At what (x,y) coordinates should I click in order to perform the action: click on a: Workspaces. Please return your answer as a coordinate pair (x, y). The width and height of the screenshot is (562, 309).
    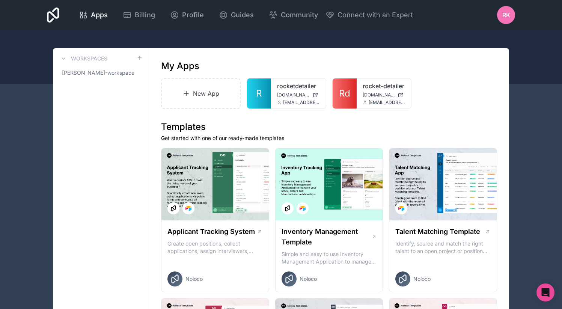
    Looking at the image, I should click on (83, 59).